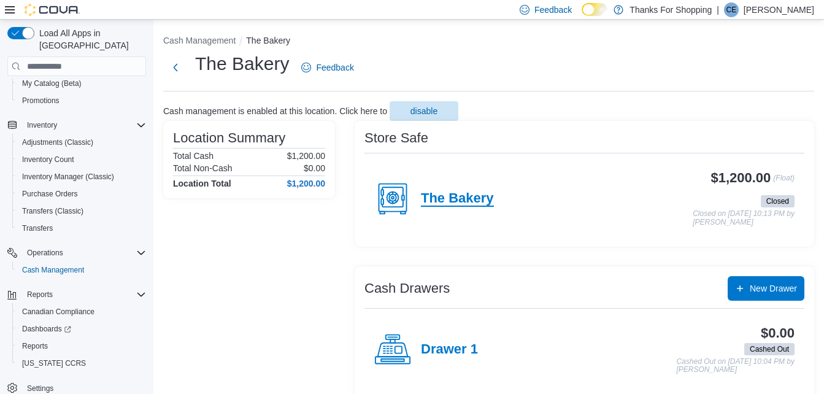 The width and height of the screenshot is (824, 394). I want to click on span: Settings, so click(40, 389).